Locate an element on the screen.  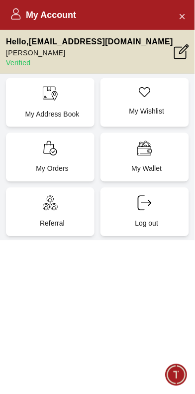
p: Verified is located at coordinates (90, 63).